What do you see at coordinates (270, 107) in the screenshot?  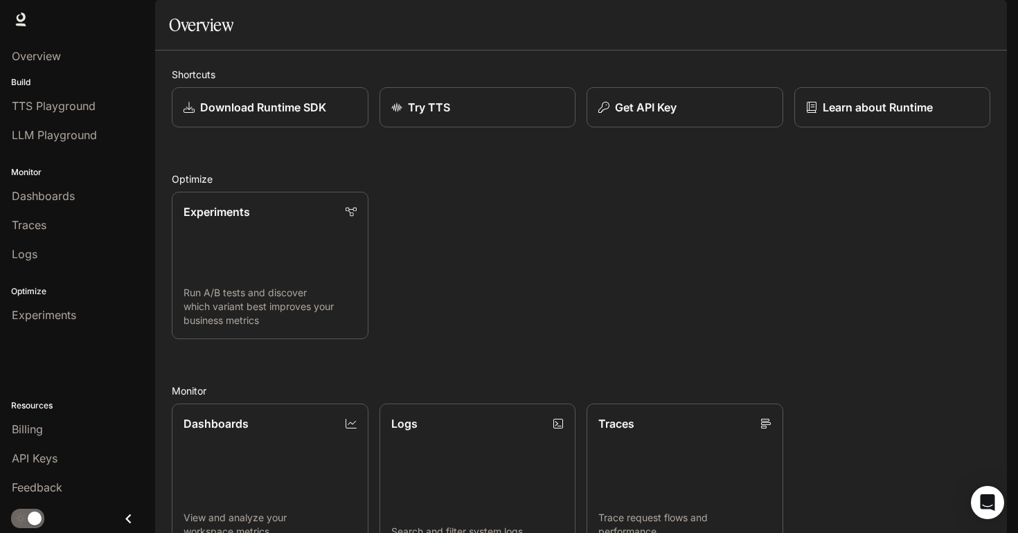 I see `a: Download Runtime SDK` at bounding box center [270, 107].